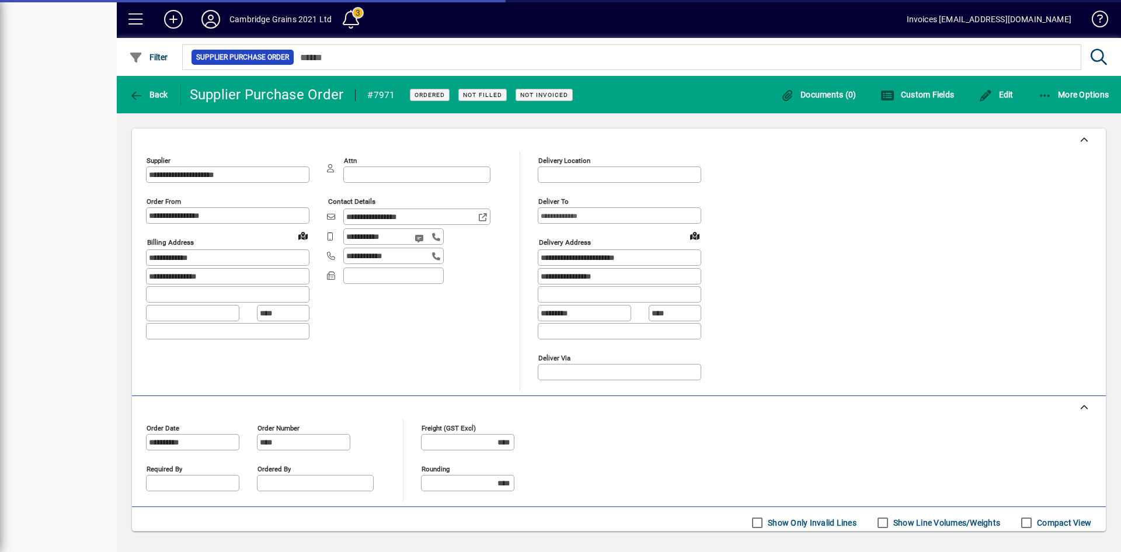 The height and width of the screenshot is (552, 1121). Describe the element at coordinates (945, 523) in the screenshot. I see `label: Show Line Volumes/Weights` at that location.